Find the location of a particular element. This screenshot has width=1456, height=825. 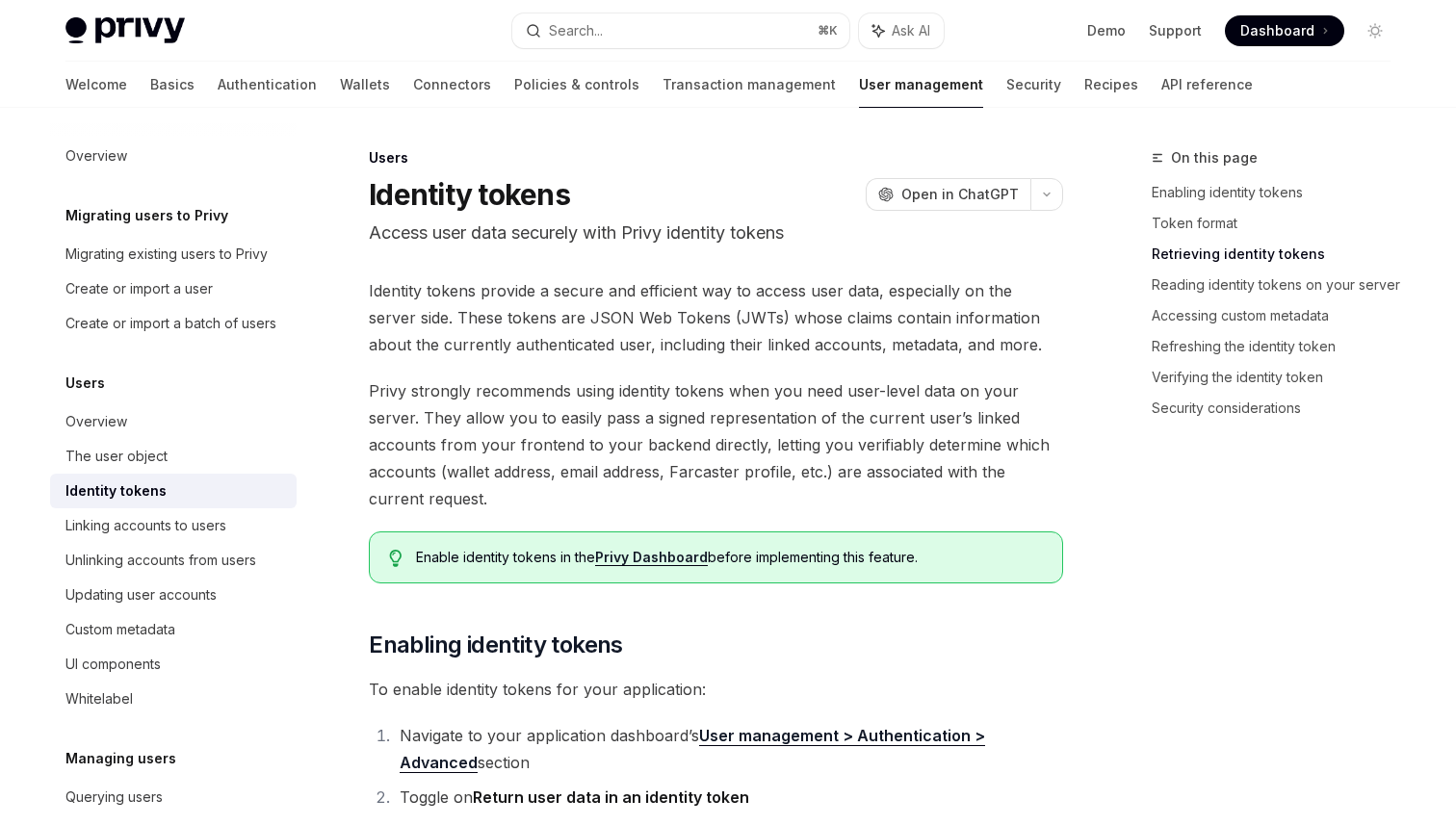

a: Linking accounts to users is located at coordinates (173, 526).